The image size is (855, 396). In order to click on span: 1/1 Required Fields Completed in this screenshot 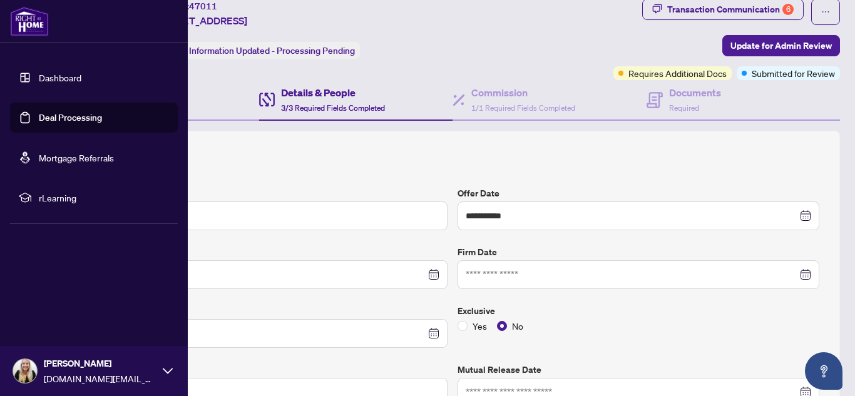, I will do `click(523, 108)`.